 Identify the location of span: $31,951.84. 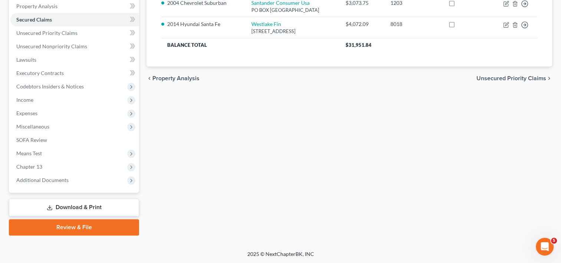
(359, 45).